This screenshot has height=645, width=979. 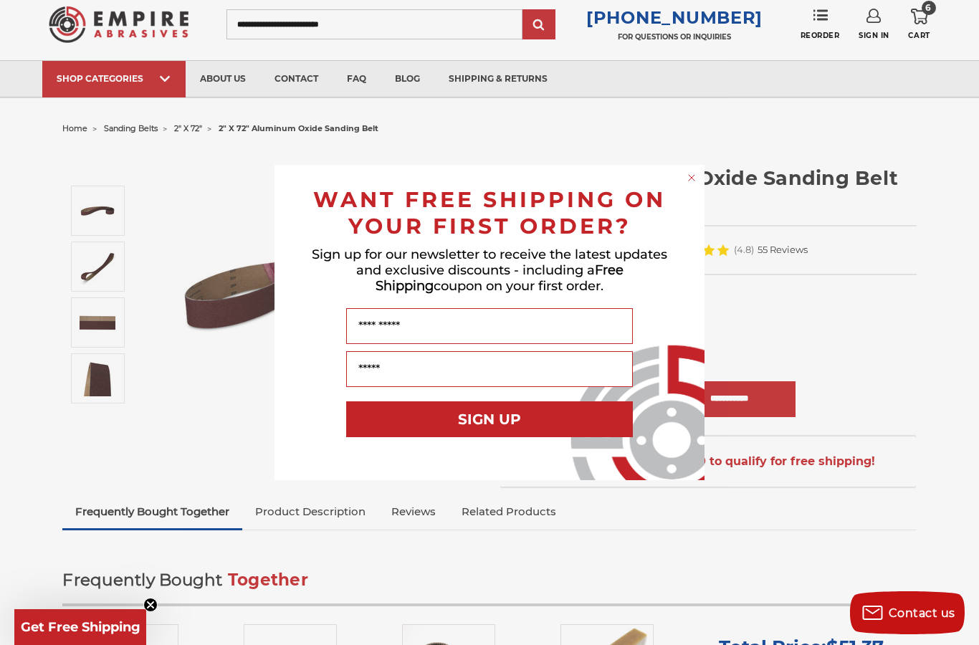 What do you see at coordinates (692, 178) in the screenshot?
I see `button: Close dialog` at bounding box center [692, 178].